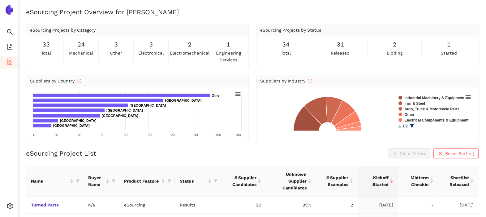 The width and height of the screenshot is (486, 217). I want to click on span: 31, so click(340, 44).